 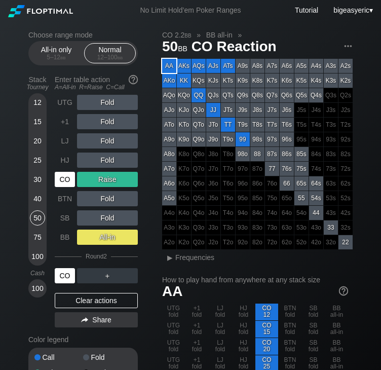 What do you see at coordinates (85, 320) in the screenshot?
I see `img: share.864f2f62.svg` at bounding box center [85, 320].